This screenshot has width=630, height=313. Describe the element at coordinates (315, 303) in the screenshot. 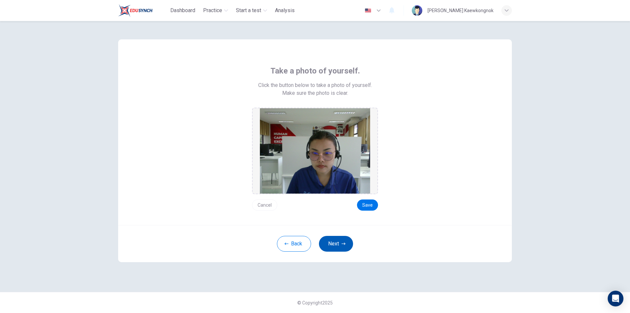

I see `span: © Copyright 2025` at that location.